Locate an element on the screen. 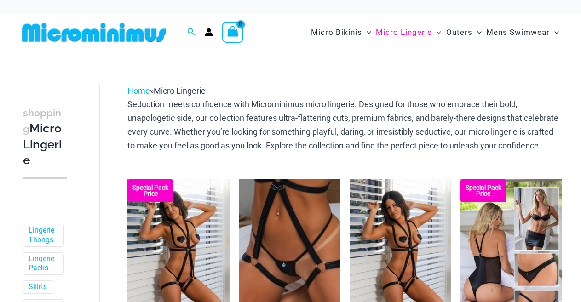 The image size is (581, 302). span: Micro Bikinis is located at coordinates (336, 32).